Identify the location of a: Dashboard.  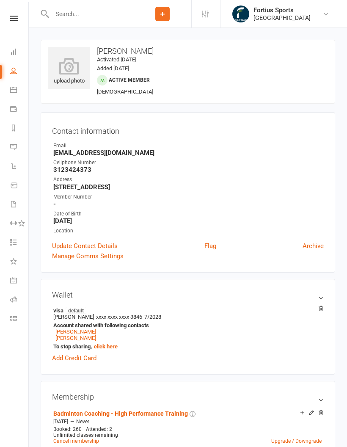
(19, 52).